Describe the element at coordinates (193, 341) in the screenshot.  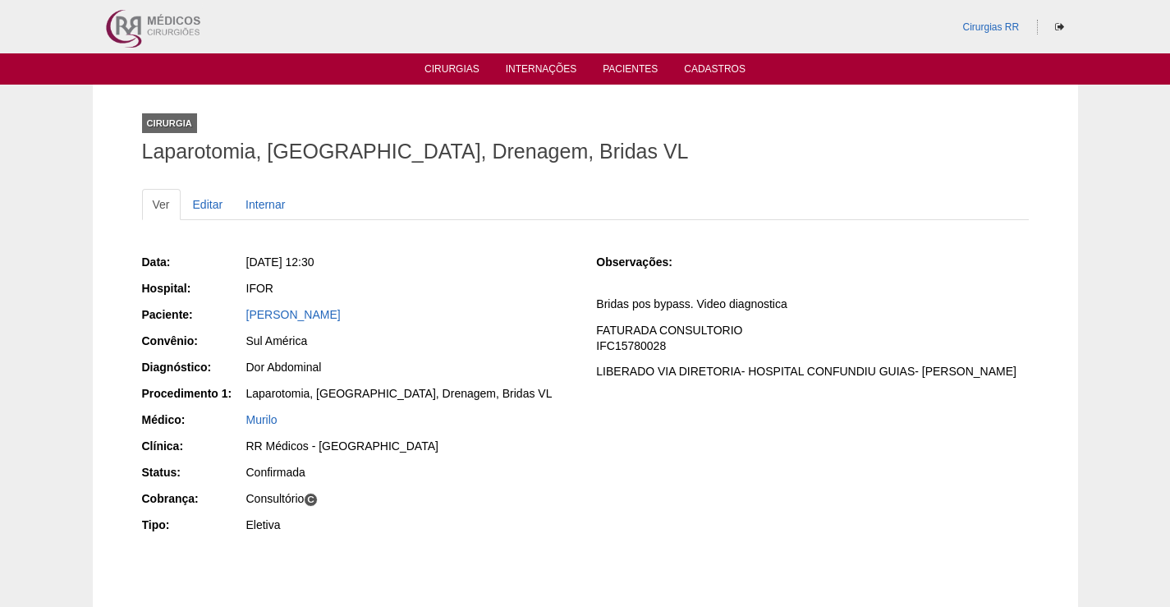
I see `div: Convênio:` at that location.